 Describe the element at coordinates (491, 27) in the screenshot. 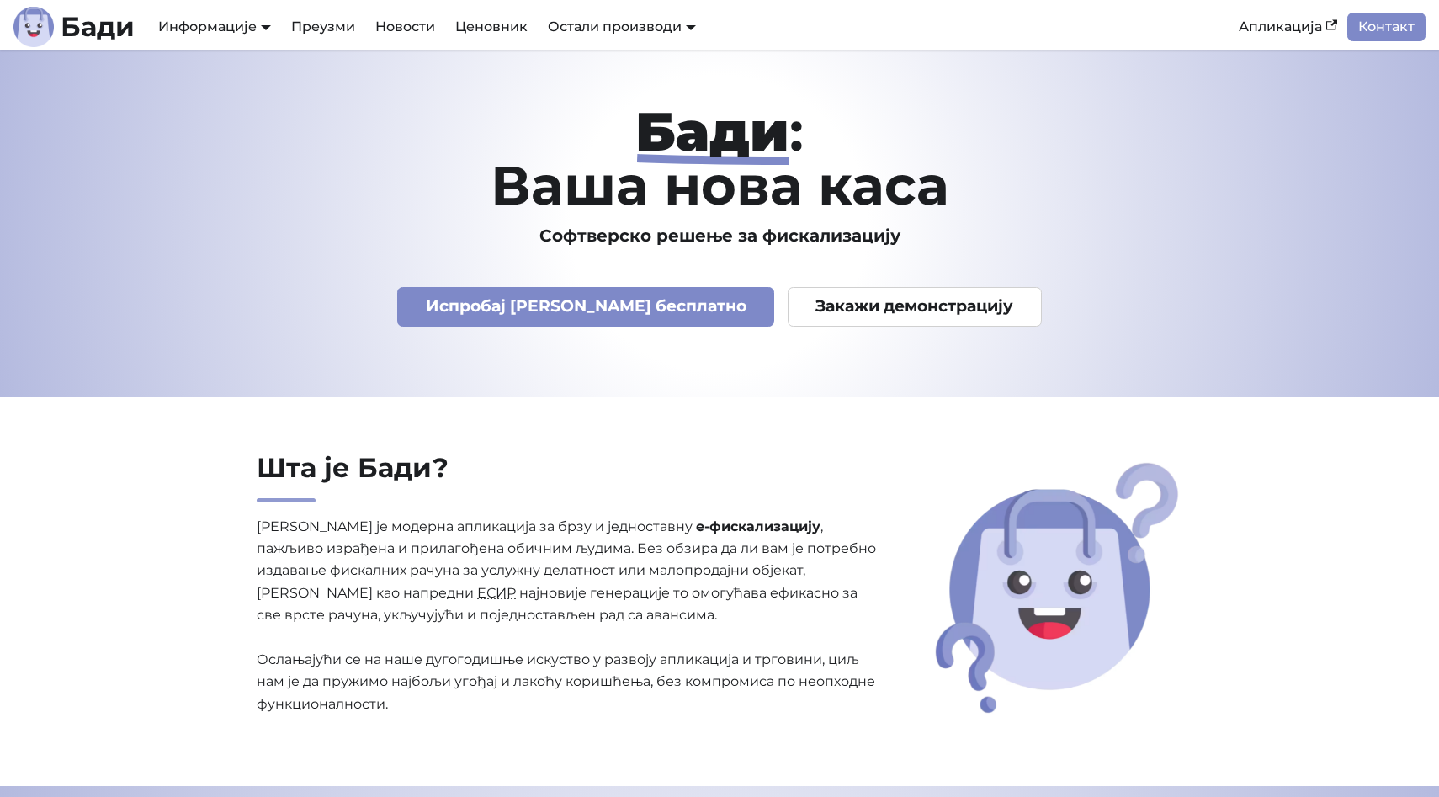

I see `a: Ценовник` at that location.